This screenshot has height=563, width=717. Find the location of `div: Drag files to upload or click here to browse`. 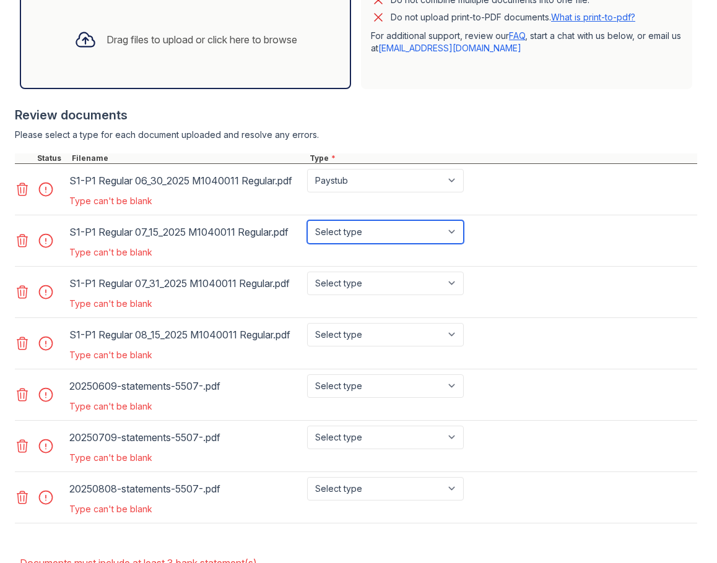

div: Drag files to upload or click here to browse is located at coordinates (202, 40).